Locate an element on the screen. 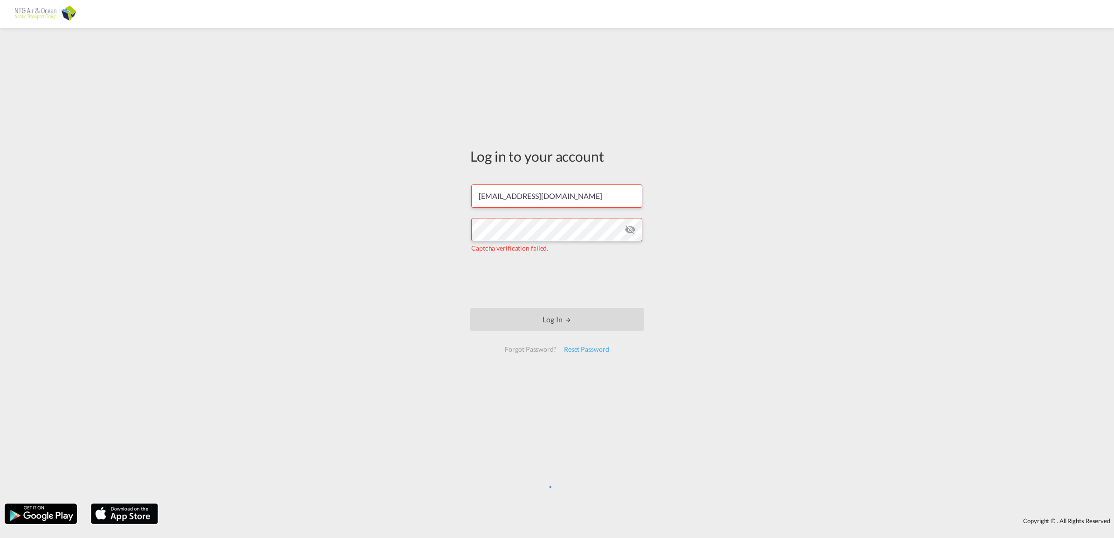 The height and width of the screenshot is (538, 1114). img: apple.png is located at coordinates (124, 514).